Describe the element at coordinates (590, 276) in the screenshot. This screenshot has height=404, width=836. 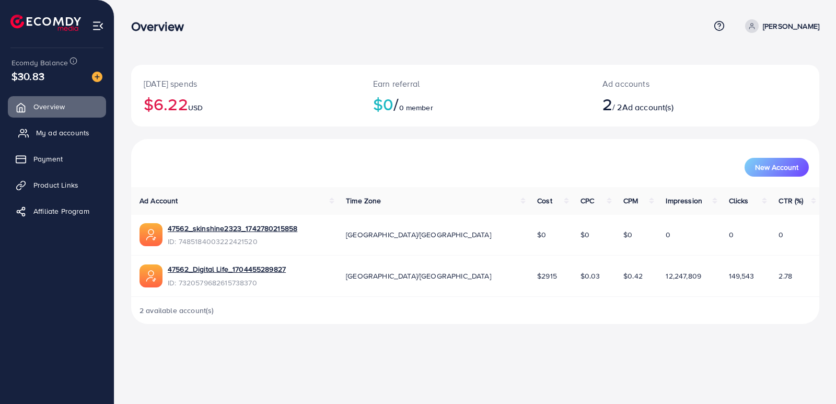
I see `span: $0.03` at that location.